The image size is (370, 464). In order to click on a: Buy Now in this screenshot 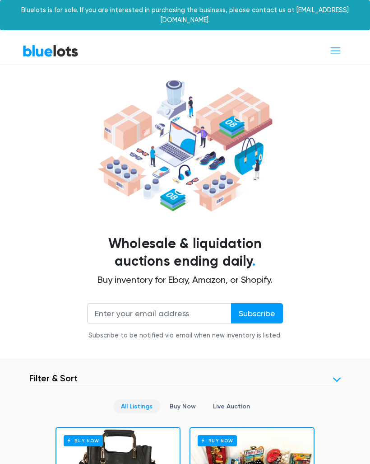, I will do `click(183, 406)`.